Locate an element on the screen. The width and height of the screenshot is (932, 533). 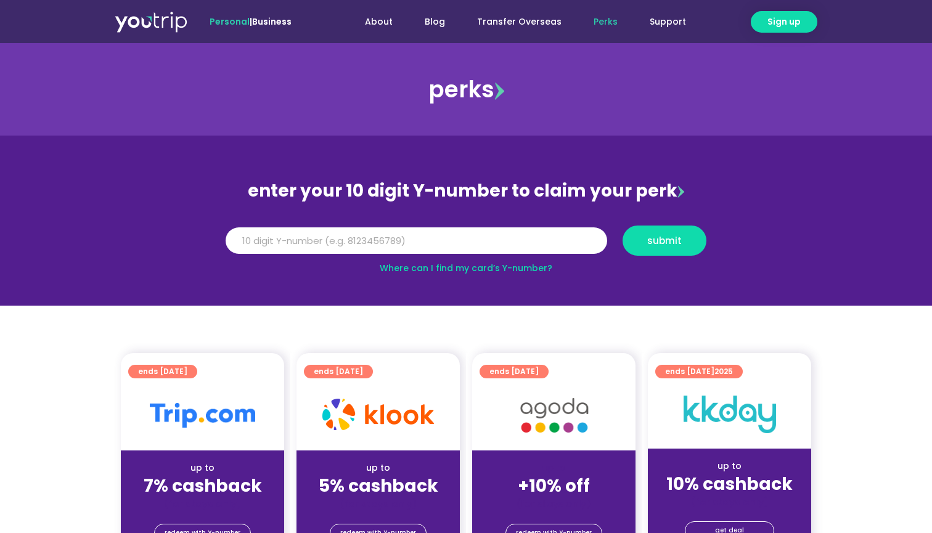
a: Support is located at coordinates (668, 22).